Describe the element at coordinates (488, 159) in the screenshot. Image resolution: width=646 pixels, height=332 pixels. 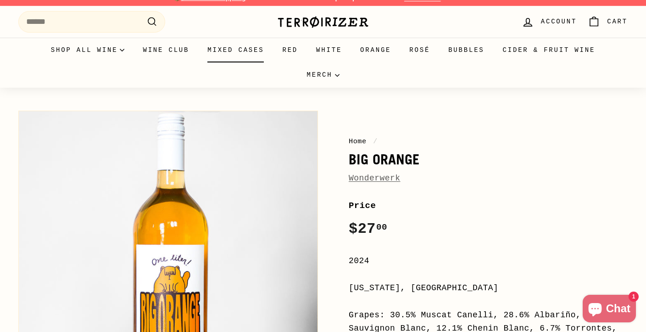
I see `h1: Big Orange` at that location.